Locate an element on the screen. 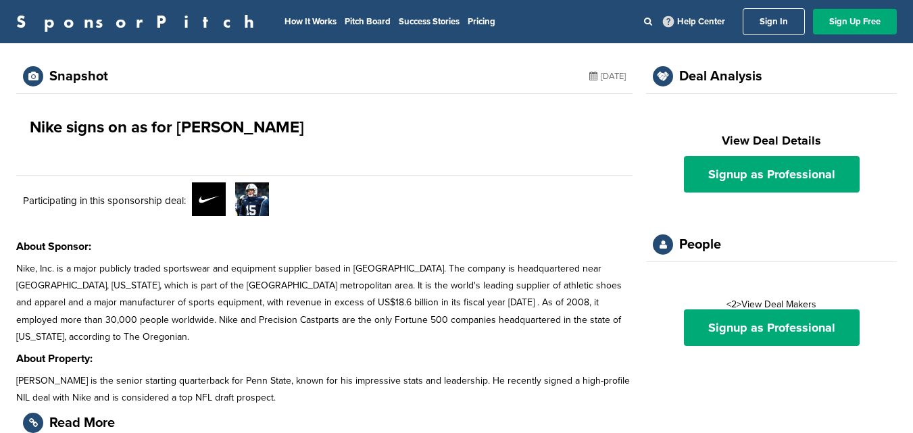  div: <2>View Deal Makers is located at coordinates (771, 323).